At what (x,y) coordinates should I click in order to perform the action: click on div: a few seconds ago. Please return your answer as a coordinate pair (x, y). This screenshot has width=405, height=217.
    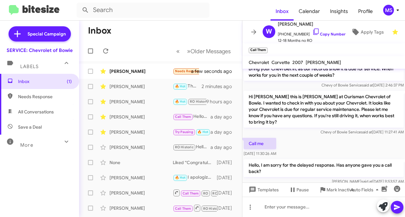
    Looking at the image, I should click on (218, 71).